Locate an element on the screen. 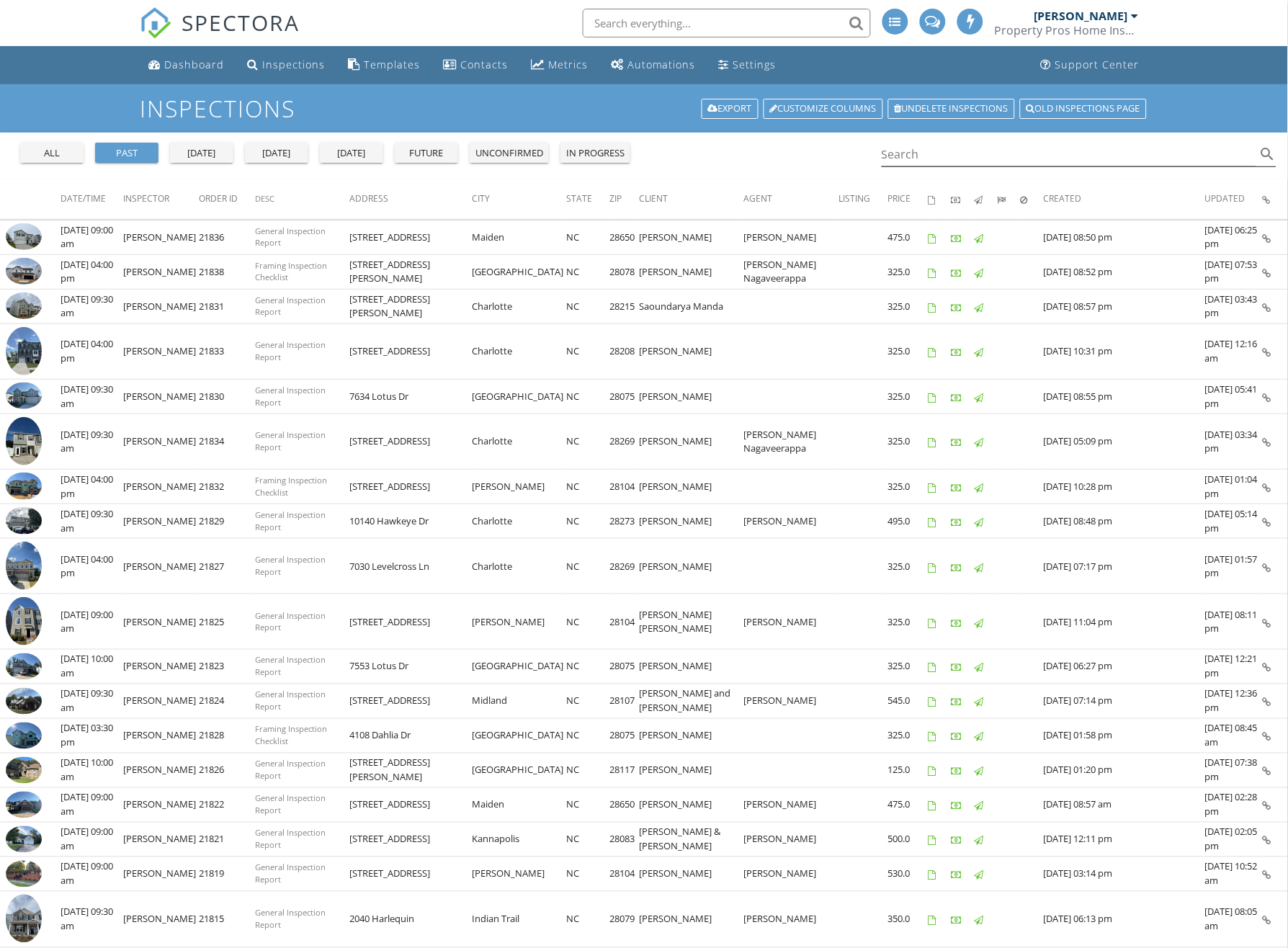 The height and width of the screenshot is (948, 1288). button: all is located at coordinates (52, 152).